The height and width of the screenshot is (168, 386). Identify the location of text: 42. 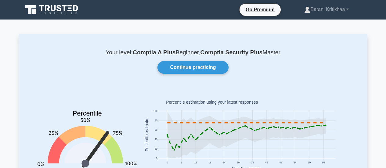
(266, 163).